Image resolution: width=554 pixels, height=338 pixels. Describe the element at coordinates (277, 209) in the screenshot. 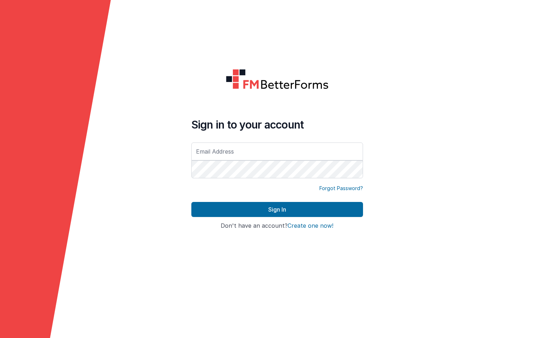

I see `button: Sign In` at that location.